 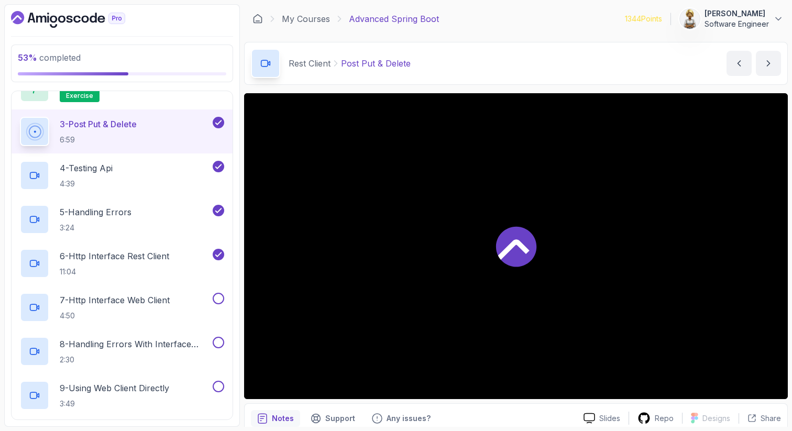 What do you see at coordinates (114, 272) in the screenshot?
I see `p: 11:04` at bounding box center [114, 272].